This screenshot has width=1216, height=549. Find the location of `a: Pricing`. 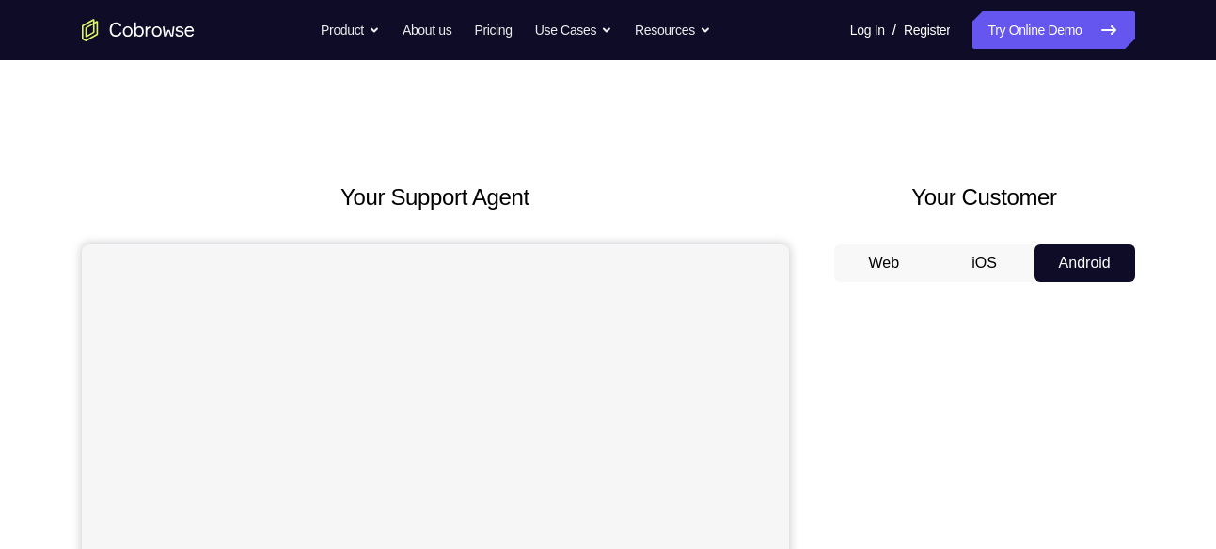

a: Pricing is located at coordinates (493, 30).